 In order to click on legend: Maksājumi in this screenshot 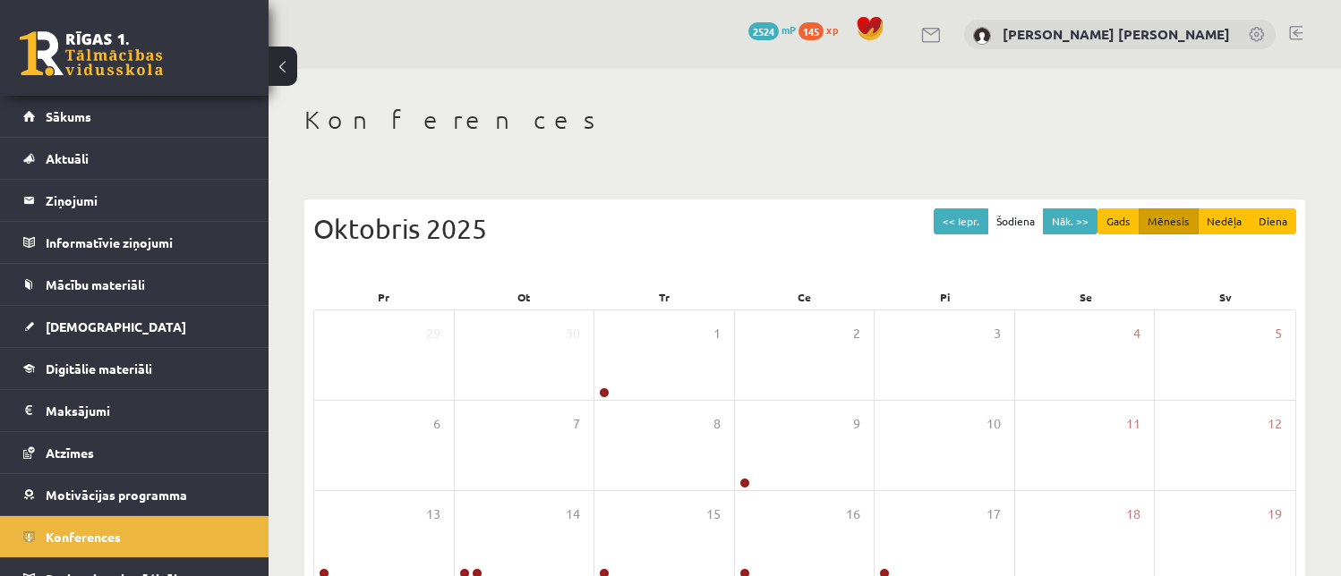, I will do `click(146, 411)`.